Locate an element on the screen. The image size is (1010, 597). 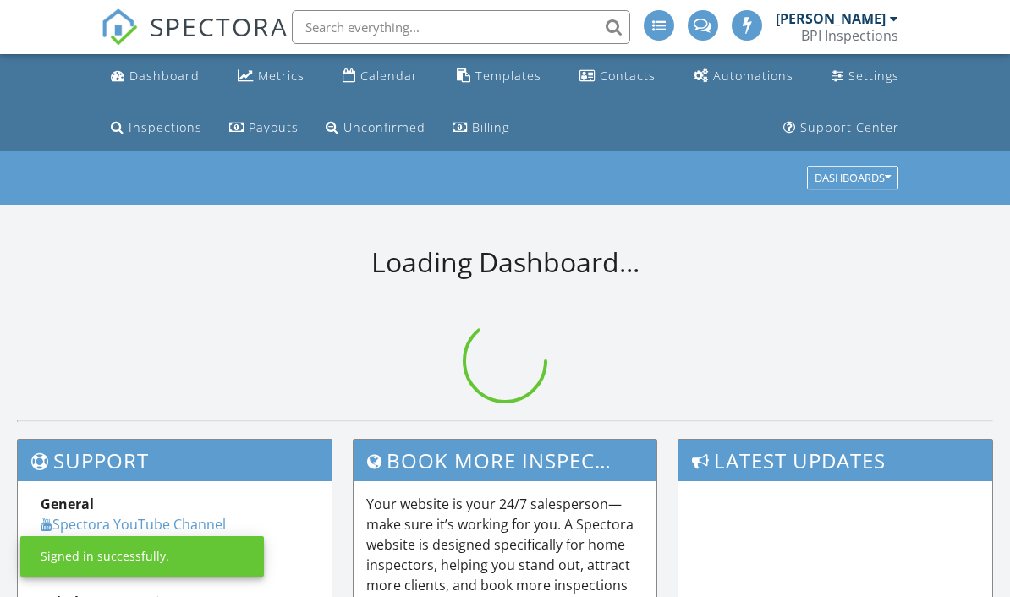
div: Signed in successfully. is located at coordinates (105, 557).